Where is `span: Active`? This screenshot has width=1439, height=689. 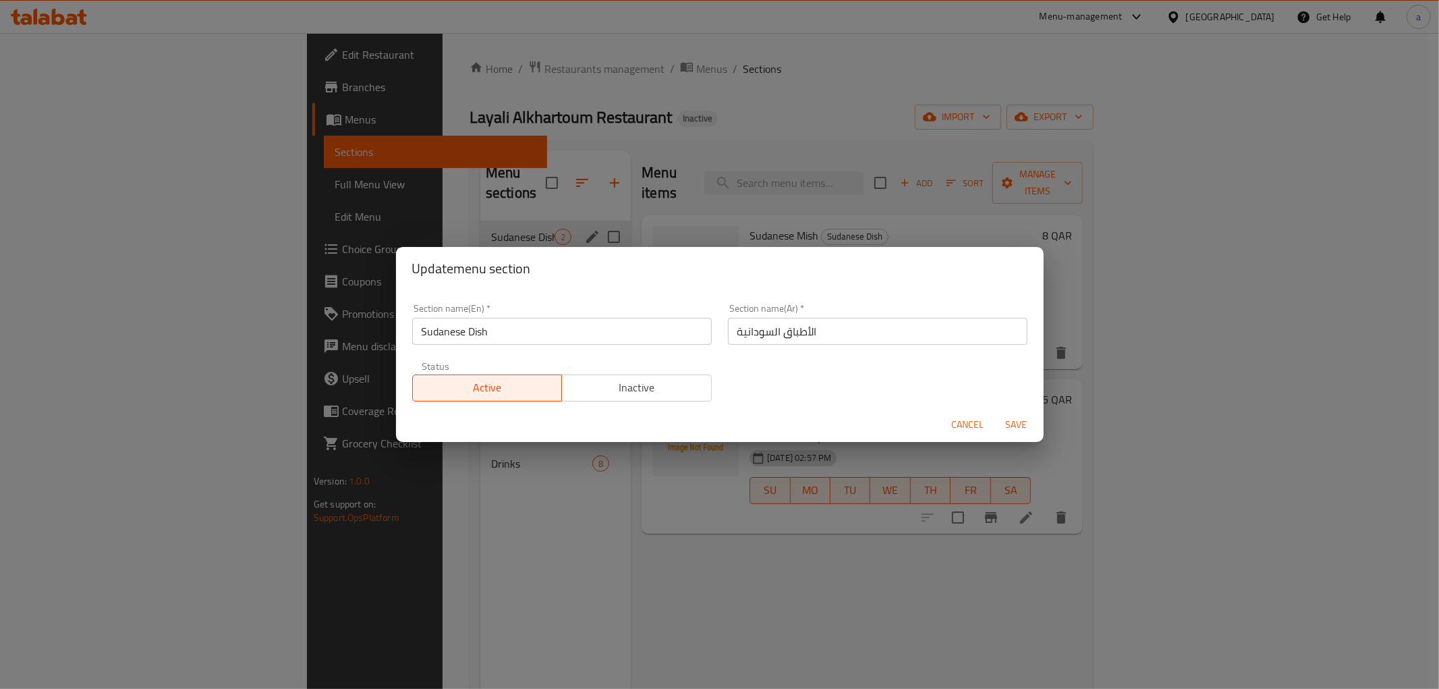 span: Active is located at coordinates (488, 387).